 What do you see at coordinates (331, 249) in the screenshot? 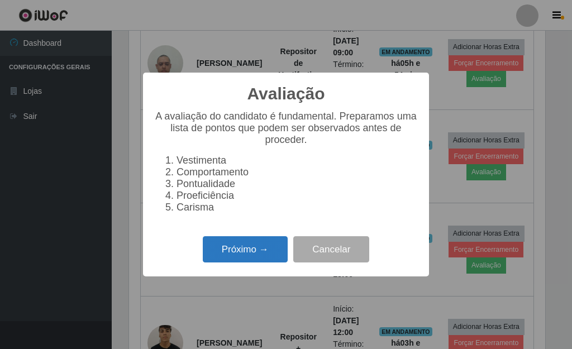
I see `button: Cancelar` at bounding box center [331, 249].